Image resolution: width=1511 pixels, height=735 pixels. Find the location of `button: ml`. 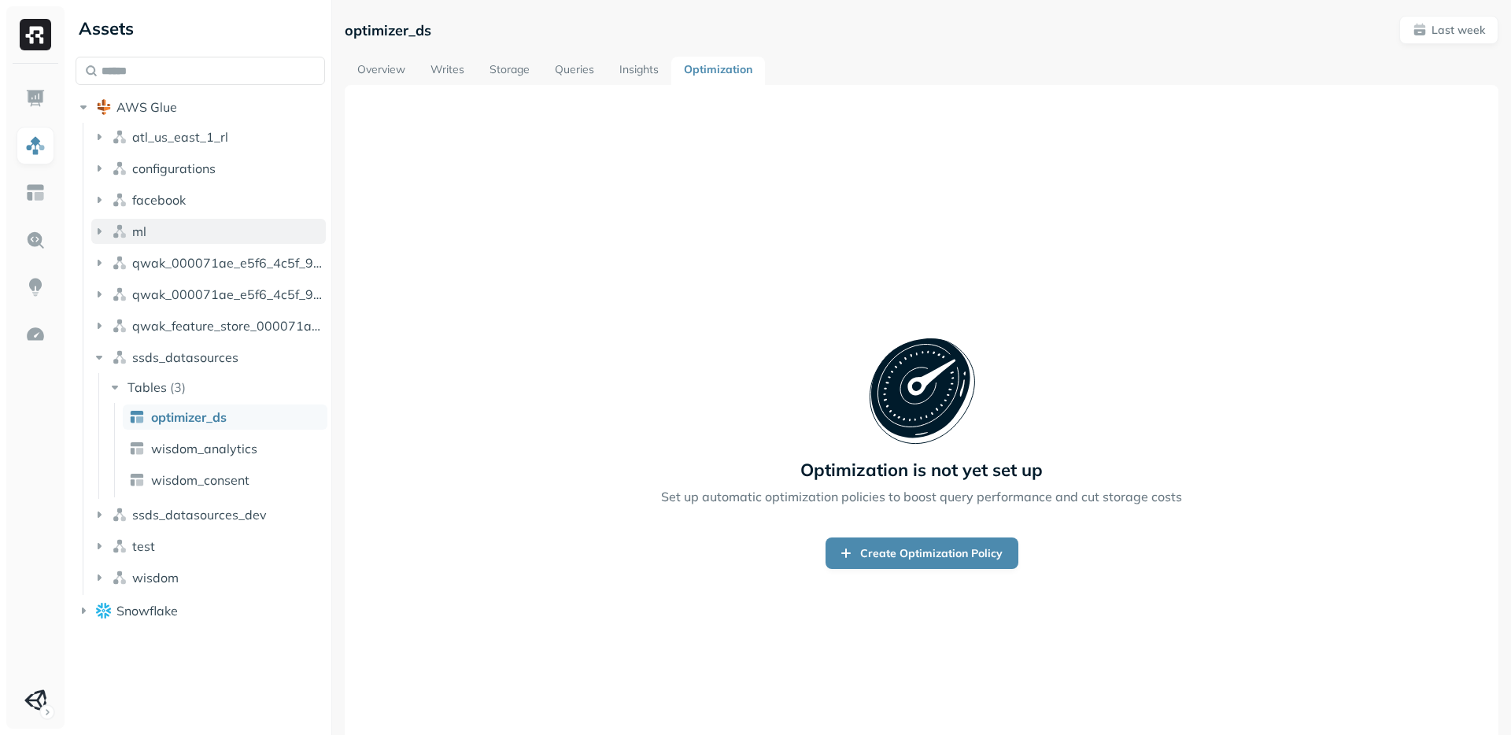

button: ml is located at coordinates (209, 231).